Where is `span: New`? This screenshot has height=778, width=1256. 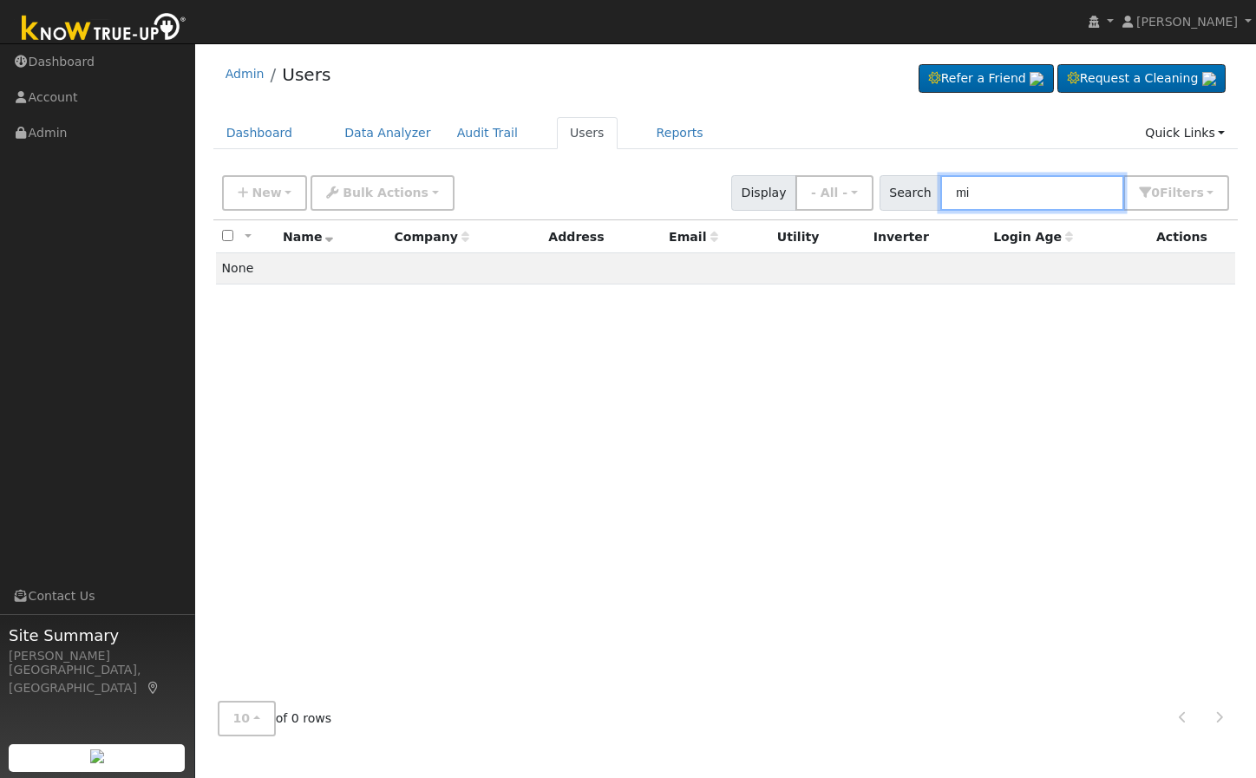
span: New is located at coordinates (266, 193).